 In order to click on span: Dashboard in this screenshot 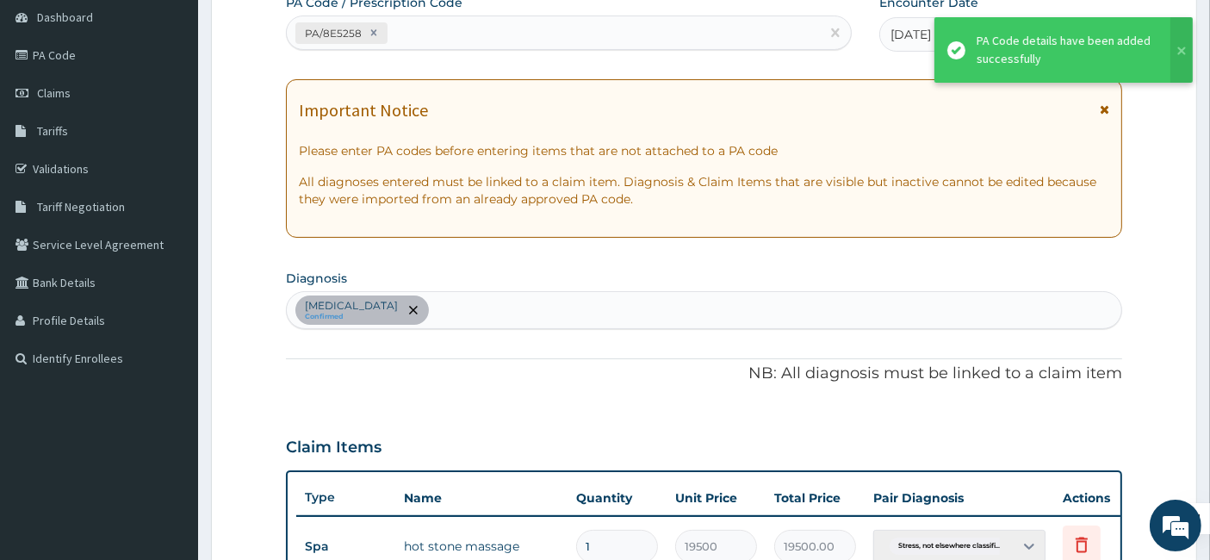, I will do `click(65, 17)`.